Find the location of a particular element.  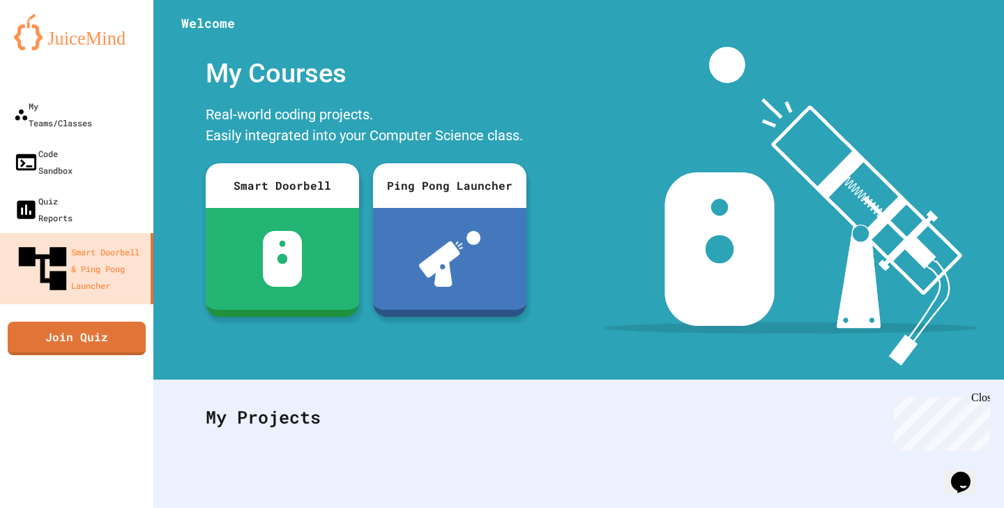

div: My Projects is located at coordinates (579, 417).